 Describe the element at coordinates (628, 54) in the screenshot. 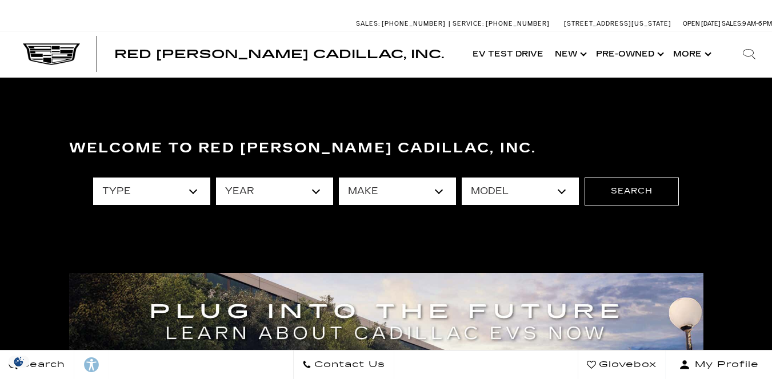

I see `a: Pre-Owned` at that location.